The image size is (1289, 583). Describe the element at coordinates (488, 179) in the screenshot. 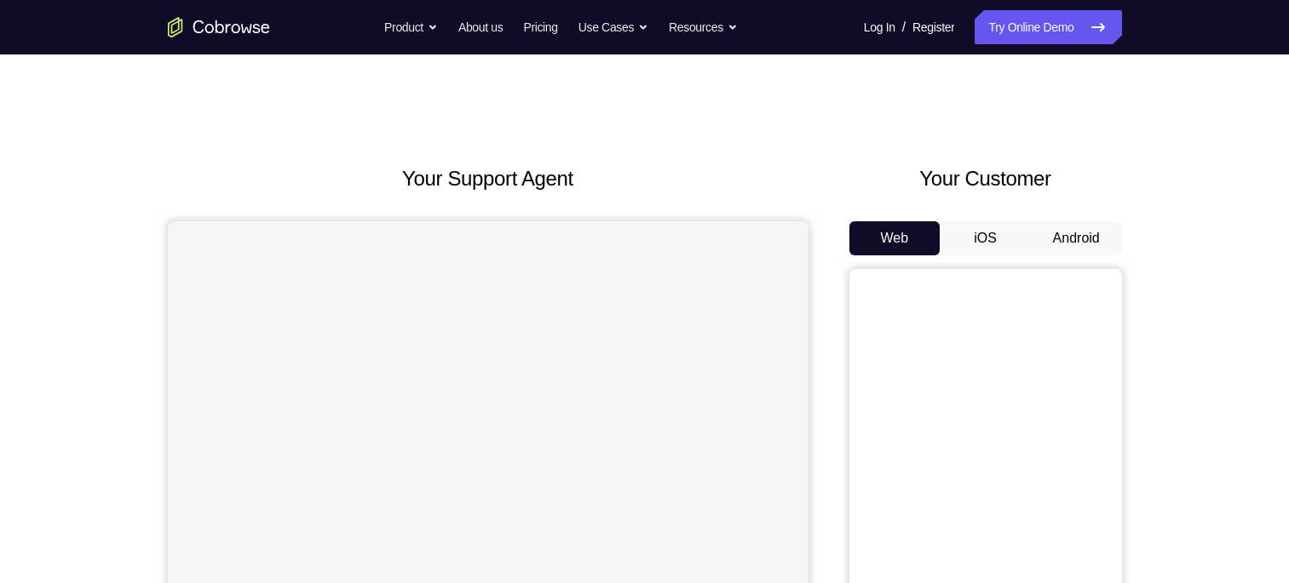

I see `h2: Your Support Agent` at that location.